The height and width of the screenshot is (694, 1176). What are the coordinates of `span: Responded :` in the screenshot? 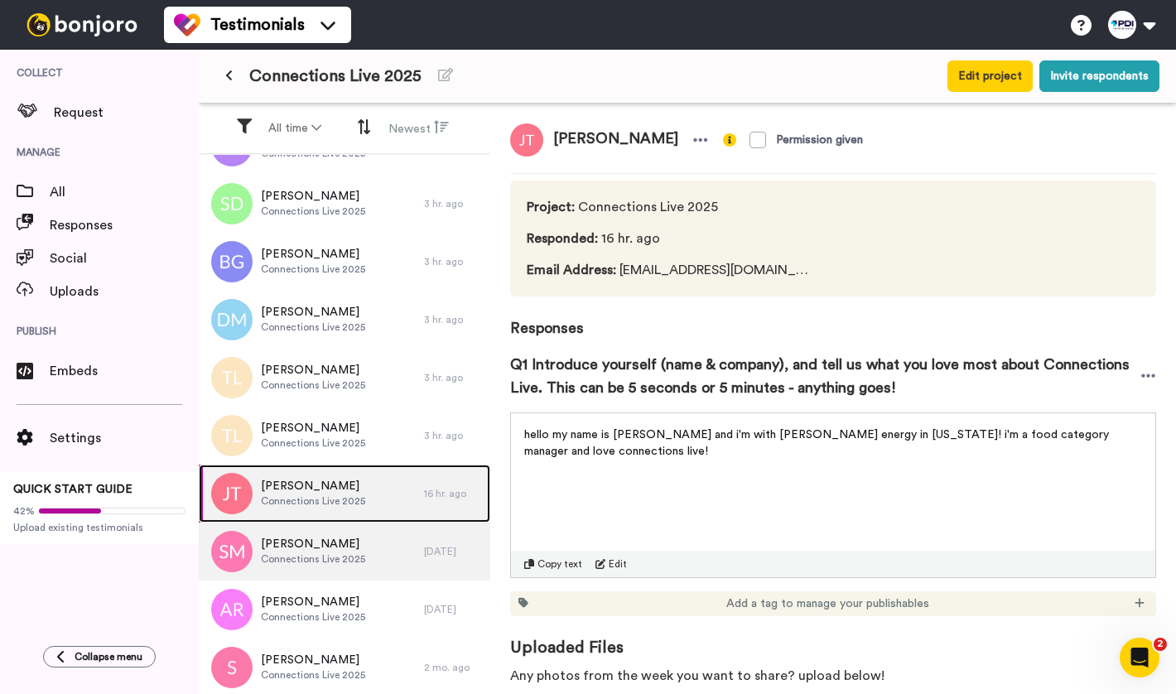 It's located at (562, 238).